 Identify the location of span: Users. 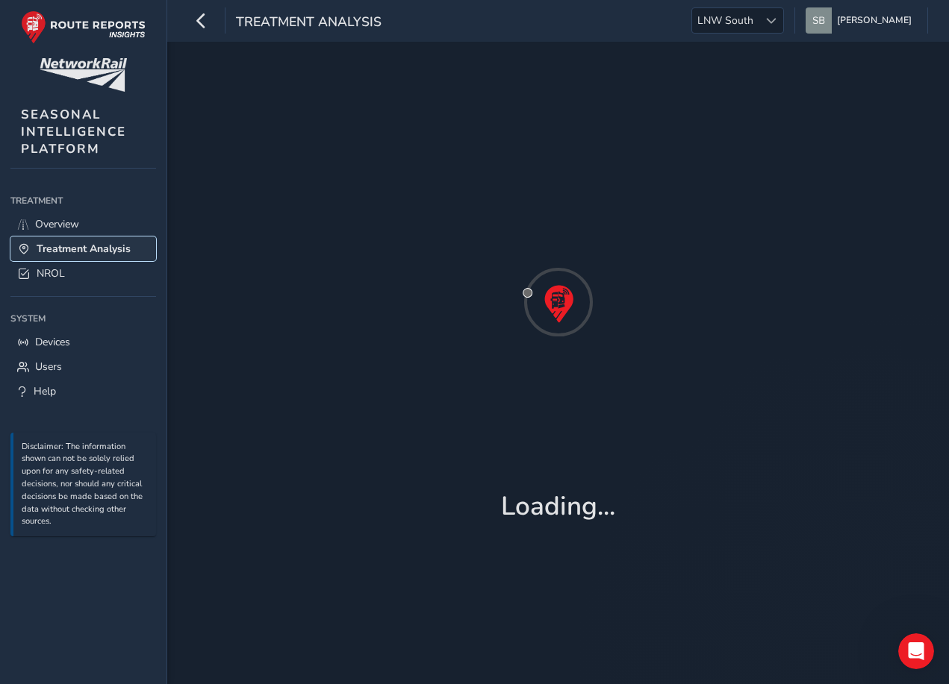
(49, 366).